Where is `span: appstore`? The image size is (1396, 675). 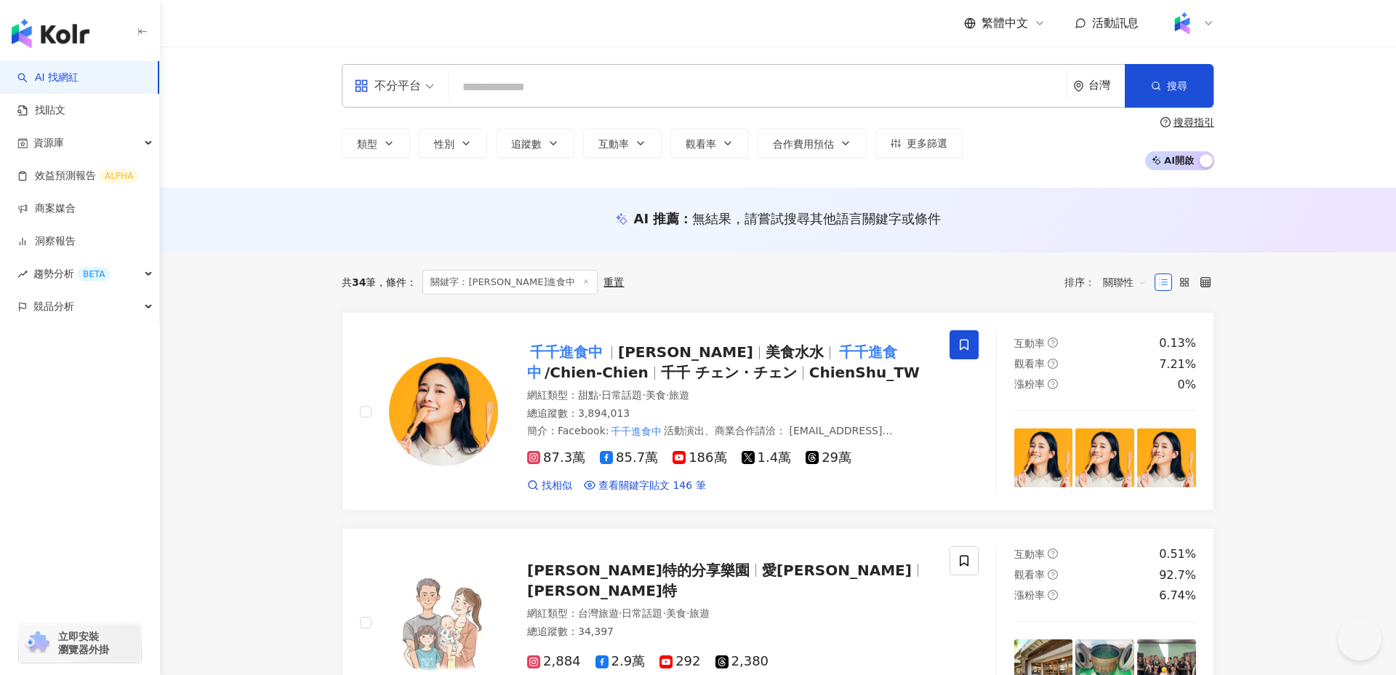
span: appstore is located at coordinates (361, 86).